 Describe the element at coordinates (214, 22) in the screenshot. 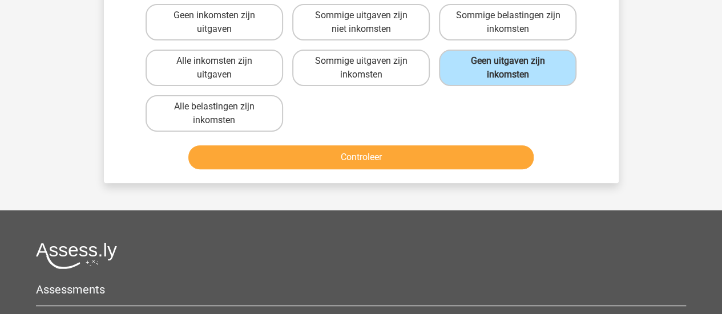

I see `label: Geen inkomsten zijn uitgaven` at that location.